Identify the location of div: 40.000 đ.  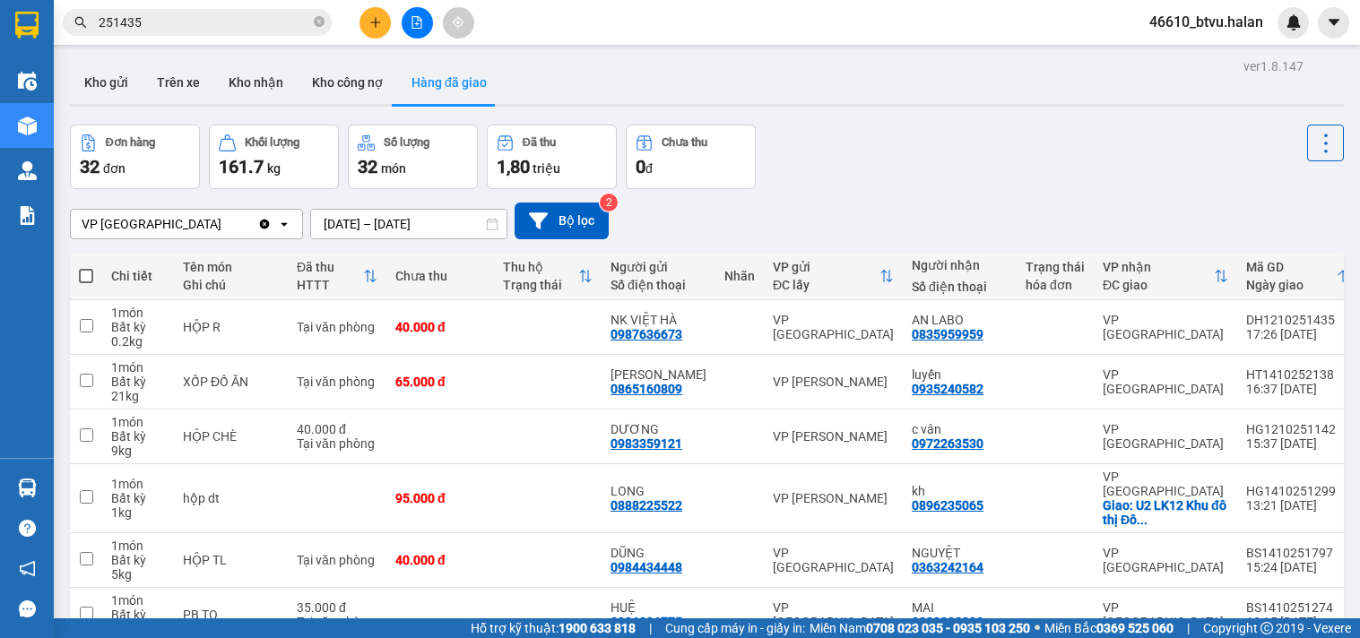
(440, 560).